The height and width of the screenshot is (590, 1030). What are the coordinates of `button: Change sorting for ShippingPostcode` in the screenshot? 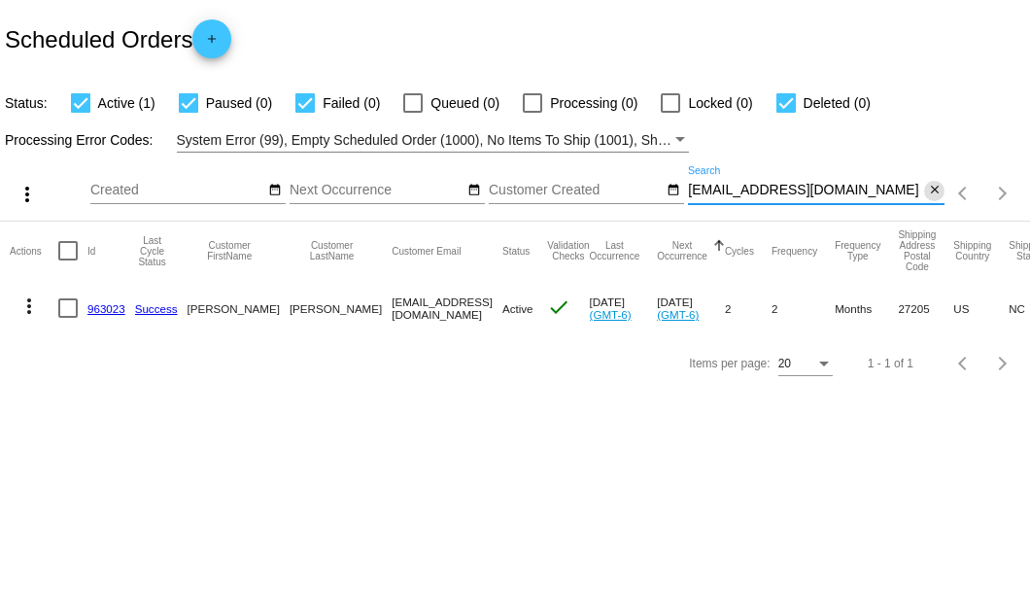 It's located at (916, 251).